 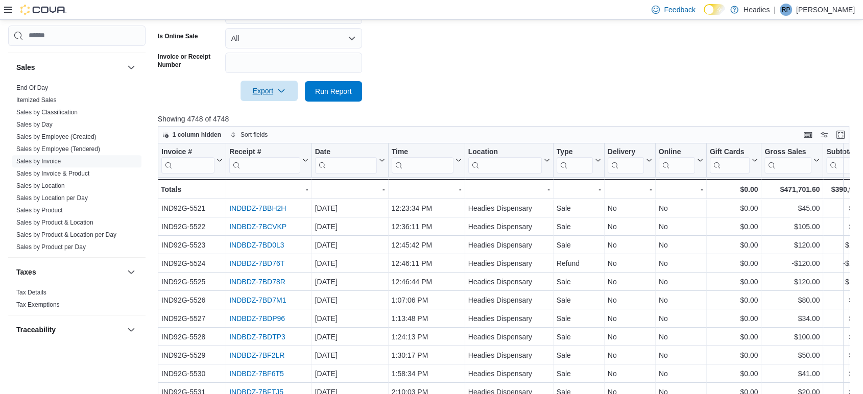 I want to click on div: $100.00, so click(x=792, y=337).